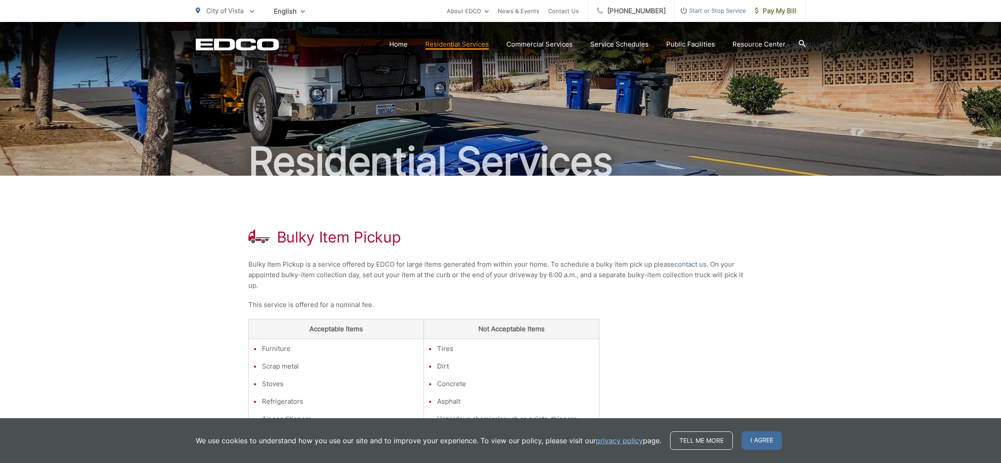  What do you see at coordinates (762, 440) in the screenshot?
I see `span: I agree` at bounding box center [762, 440].